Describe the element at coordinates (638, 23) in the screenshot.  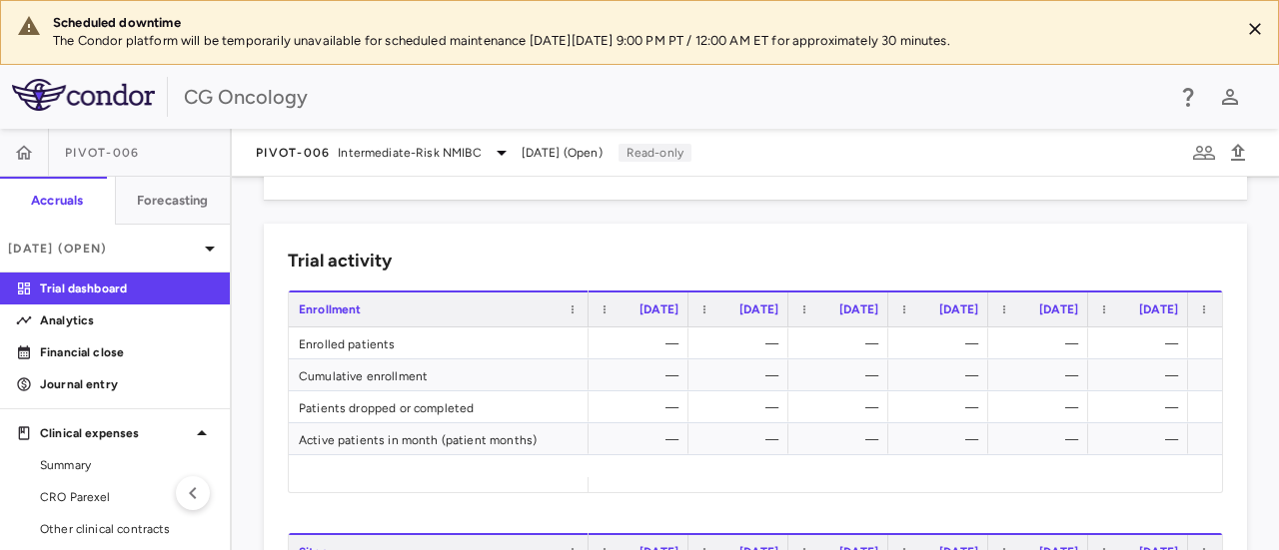
I see `div: Scheduled downtime` at that location.